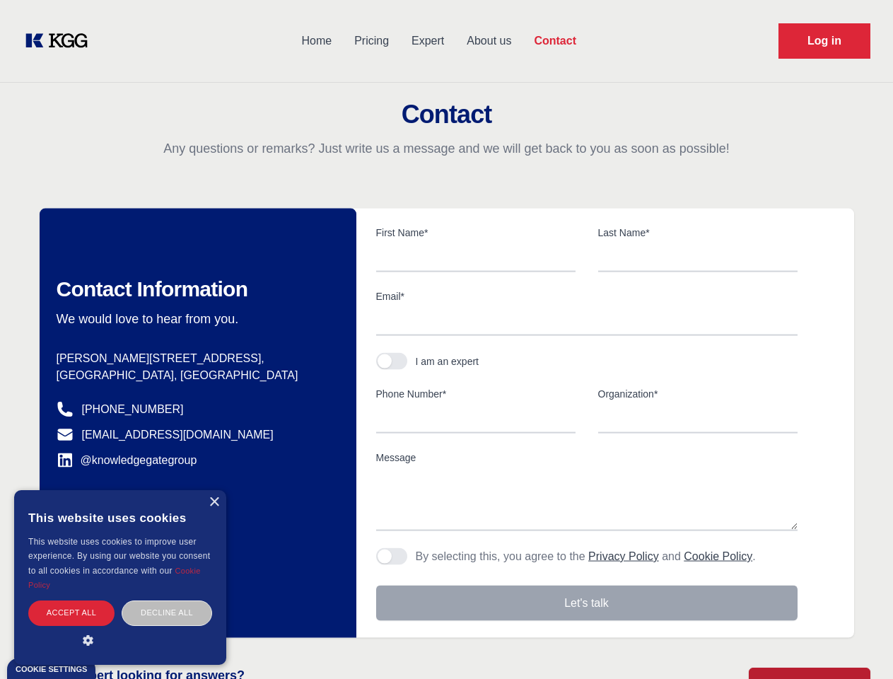 The height and width of the screenshot is (679, 893). I want to click on p: We would love to hear from you., so click(195, 319).